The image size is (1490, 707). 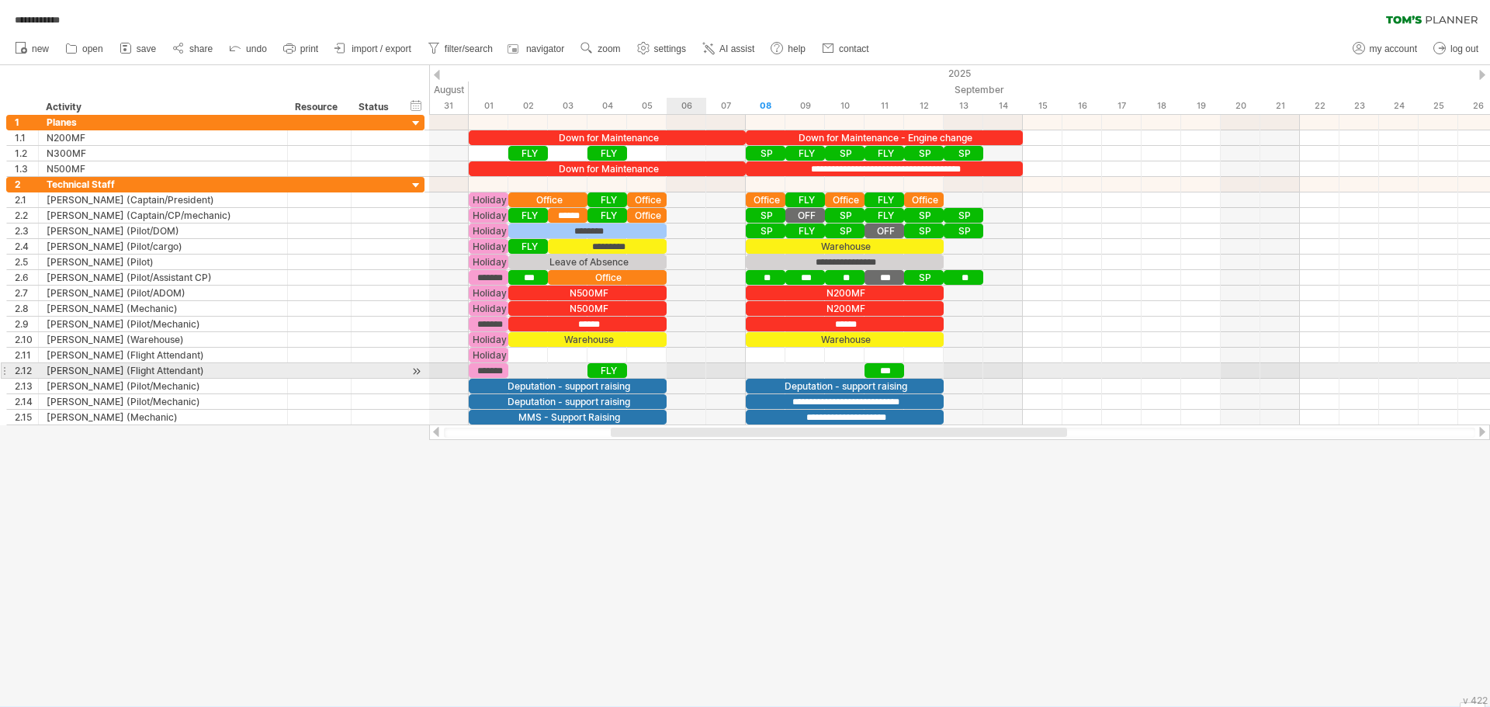 I want to click on span: new, so click(x=40, y=49).